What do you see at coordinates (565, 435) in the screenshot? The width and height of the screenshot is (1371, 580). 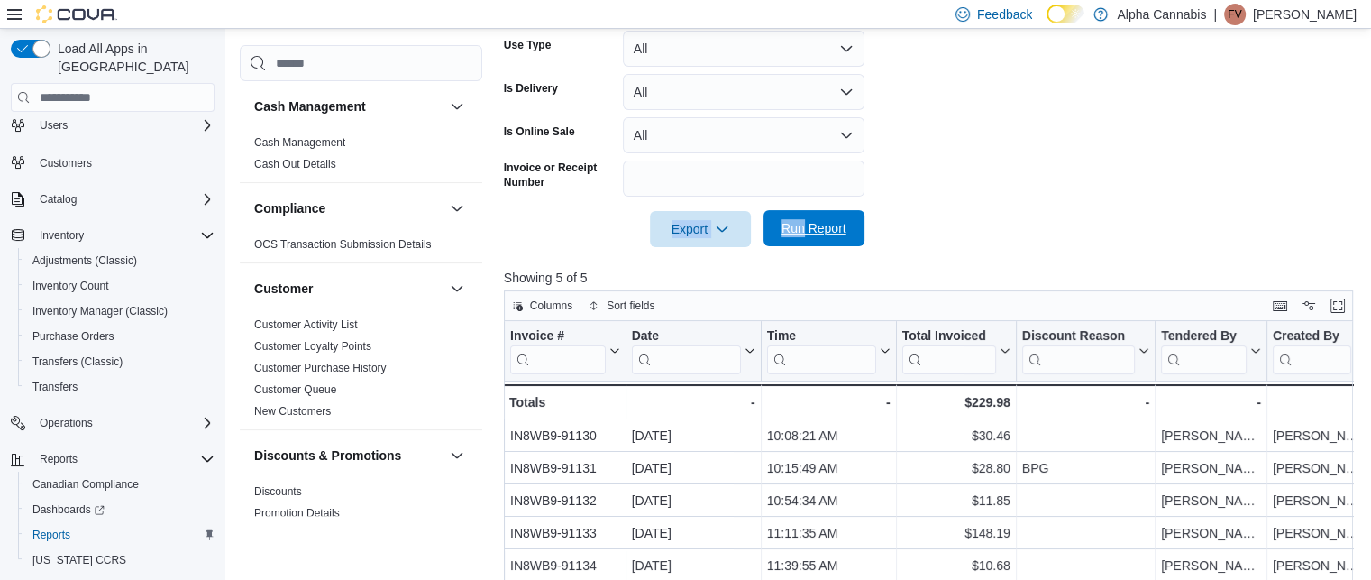 I see `div: IN8WB9-91130` at bounding box center [565, 435].